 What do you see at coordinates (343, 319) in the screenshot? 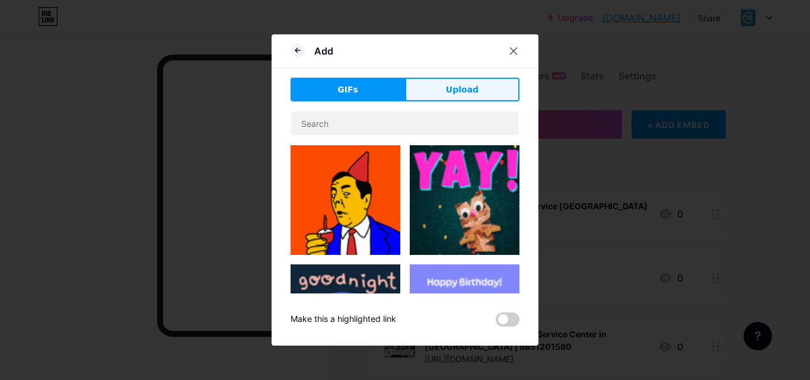
I see `div: Make this a highlighted link` at bounding box center [343, 319].